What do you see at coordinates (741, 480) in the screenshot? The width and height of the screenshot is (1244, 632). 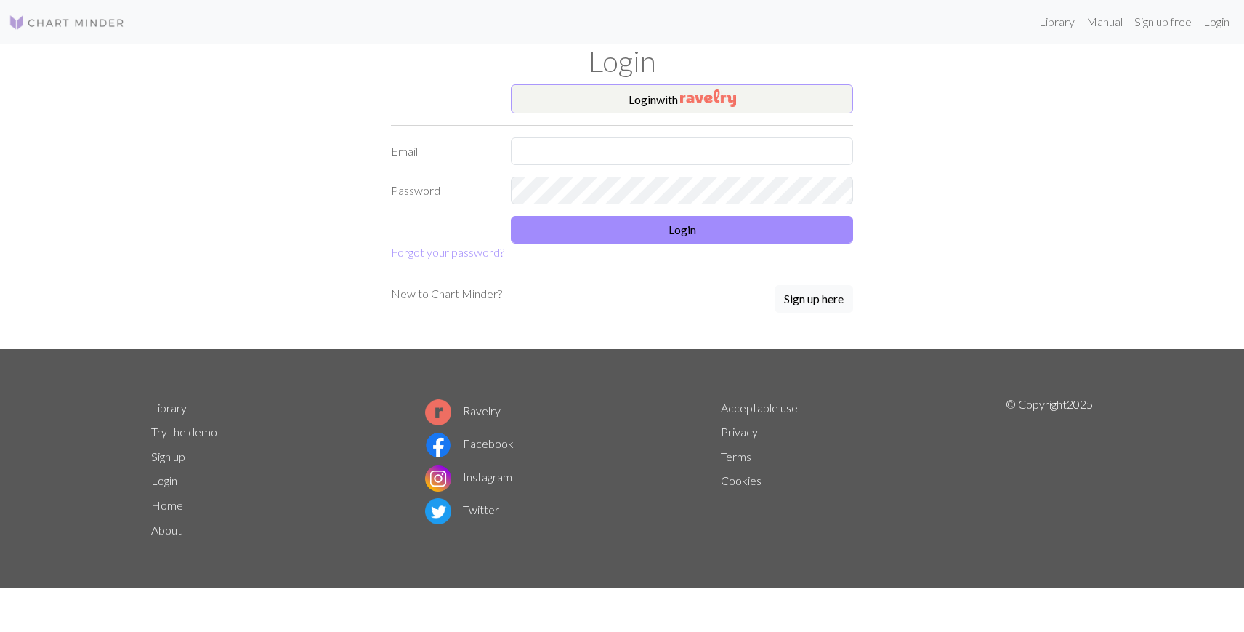 I see `a: Cookies` at bounding box center [741, 480].